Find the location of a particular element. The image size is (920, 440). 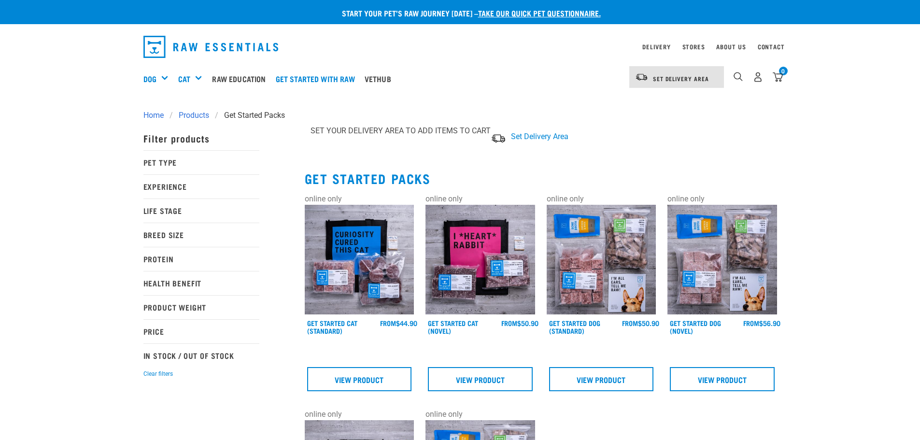

h2: Get Started Packs is located at coordinates (541, 178).